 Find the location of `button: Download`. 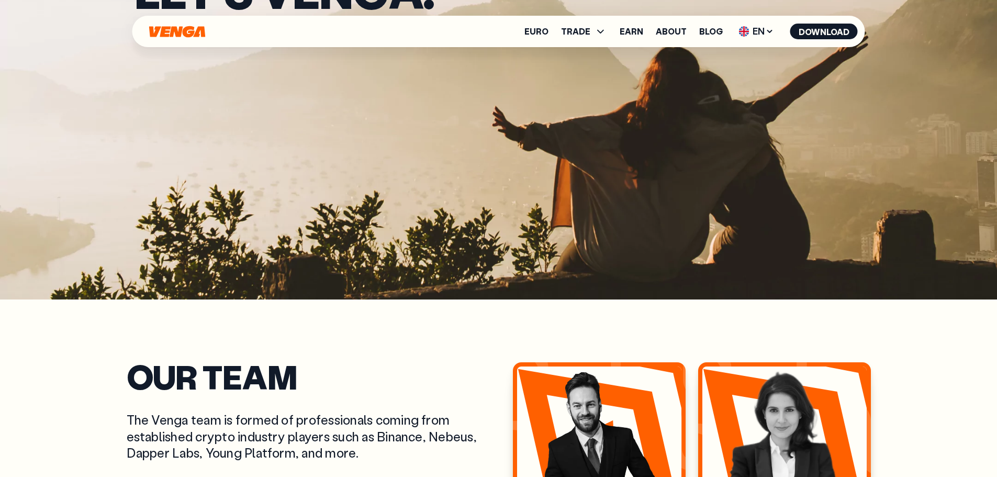

button: Download is located at coordinates (824, 31).